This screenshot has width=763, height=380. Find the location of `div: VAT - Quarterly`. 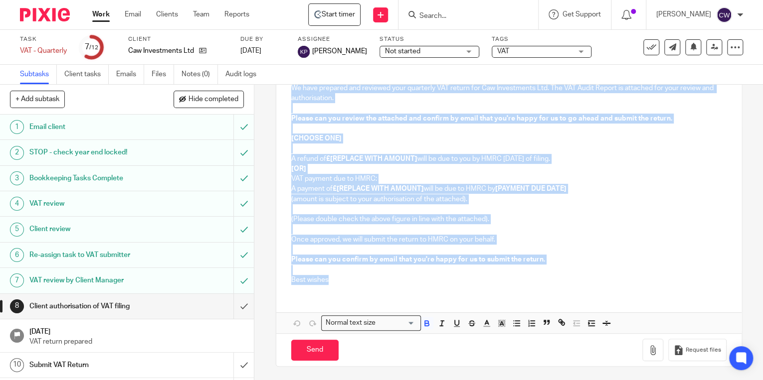

div: VAT - Quarterly is located at coordinates (43, 51).